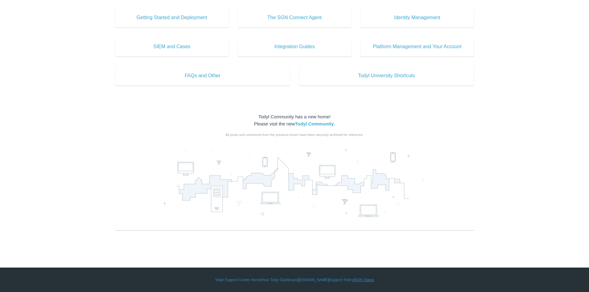 Image resolution: width=589 pixels, height=292 pixels. What do you see at coordinates (238, 280) in the screenshot?
I see `a: Todyl Support Center Home` at bounding box center [238, 280].